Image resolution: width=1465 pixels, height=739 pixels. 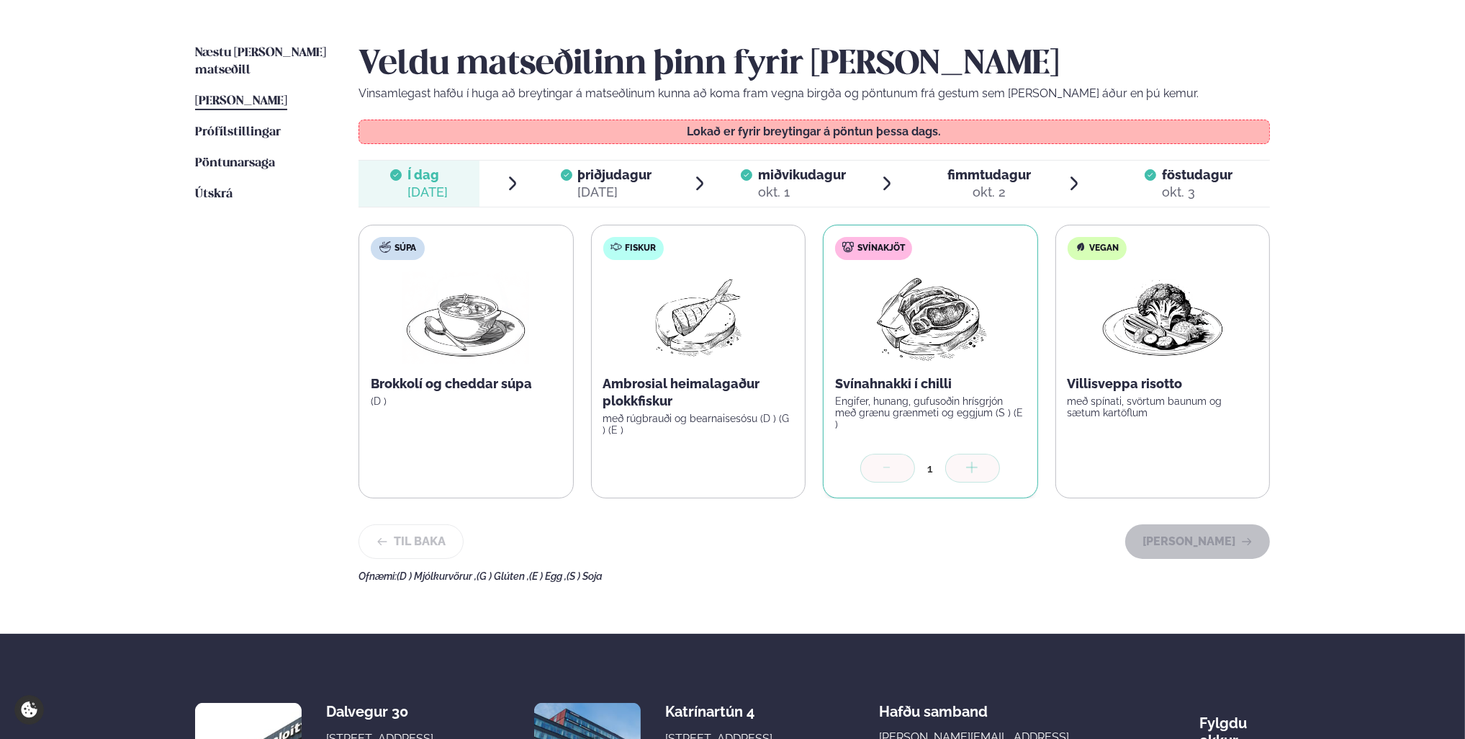 I want to click on span: Fiskur, so click(x=641, y=248).